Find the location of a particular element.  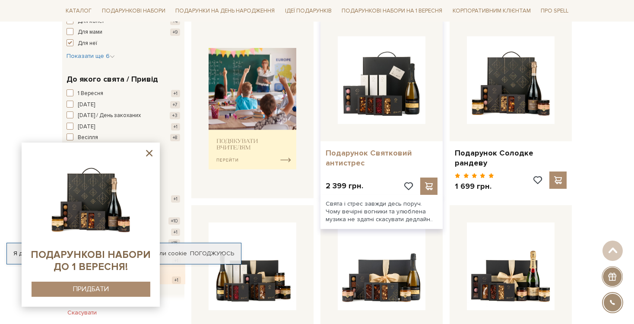

a: Подарунок Святковий антистрес is located at coordinates (381, 158).